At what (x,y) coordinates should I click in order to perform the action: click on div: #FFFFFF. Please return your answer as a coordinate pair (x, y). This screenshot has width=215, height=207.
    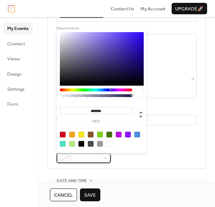
    Looking at the image, I should click on (109, 144).